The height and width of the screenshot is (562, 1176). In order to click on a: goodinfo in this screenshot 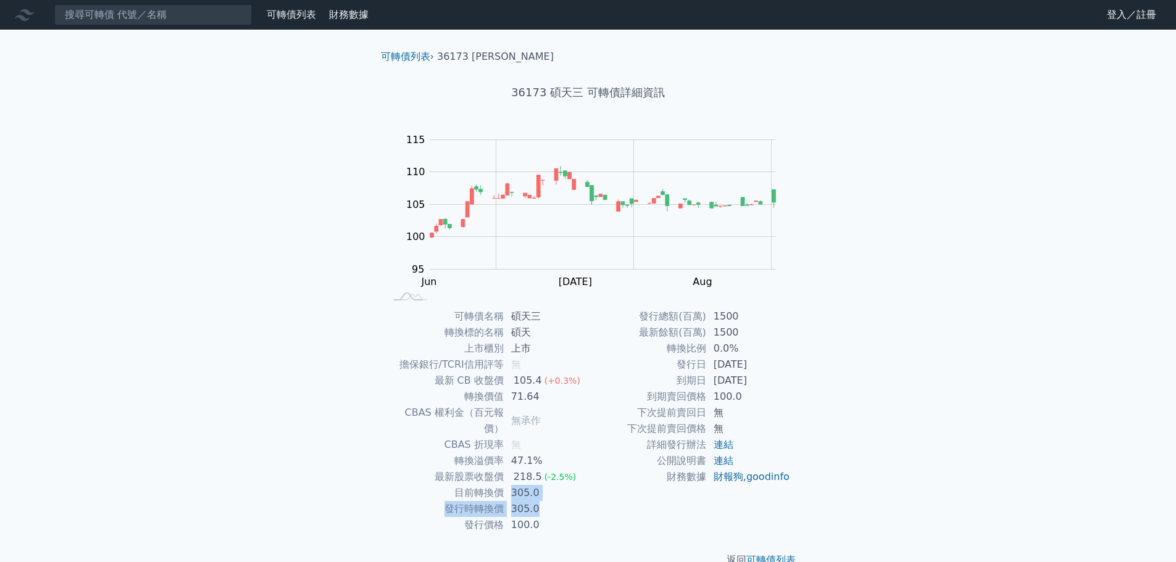, I will do `click(768, 476)`.